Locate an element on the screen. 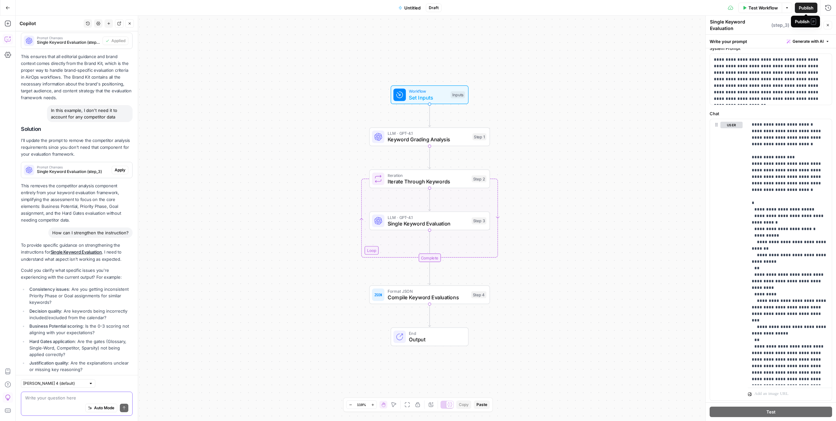 The height and width of the screenshot is (421, 836). button: Applied is located at coordinates (115, 41).